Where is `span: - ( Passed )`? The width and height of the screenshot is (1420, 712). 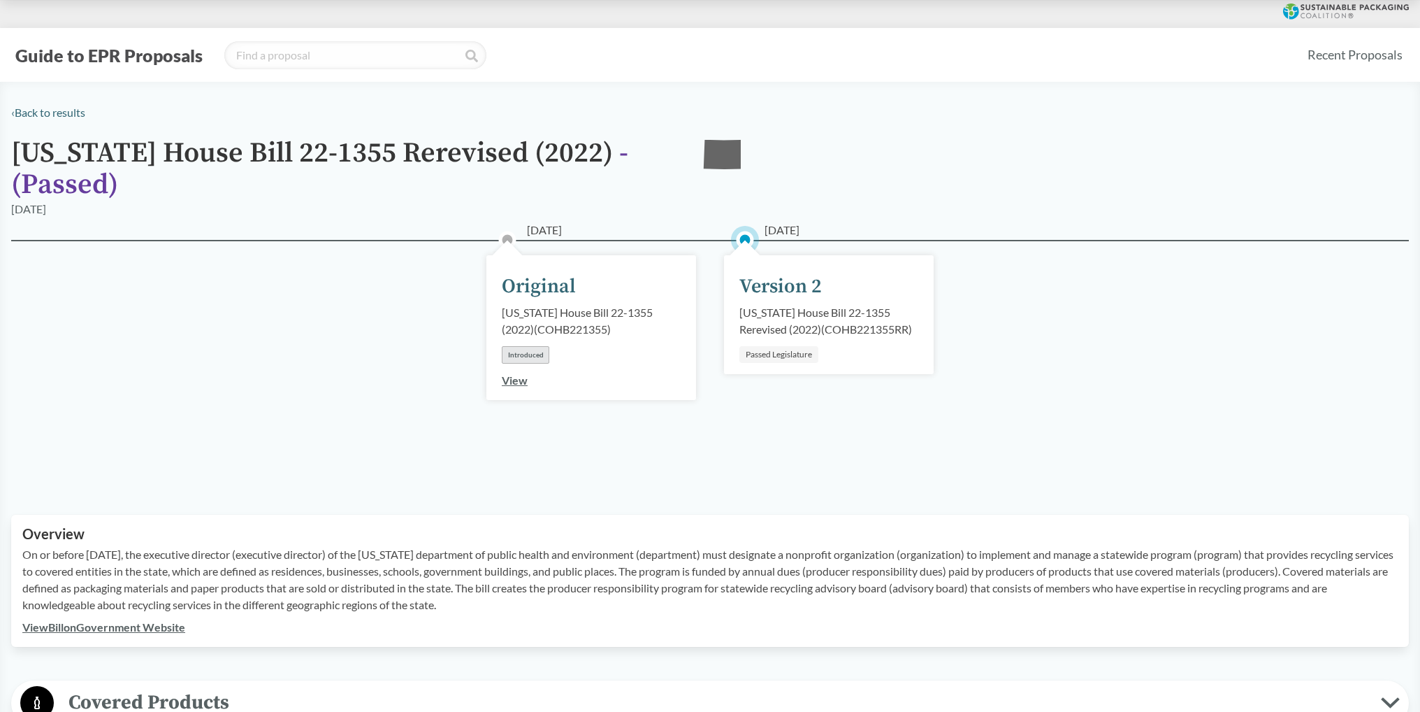 span: - ( Passed ) is located at coordinates (319, 168).